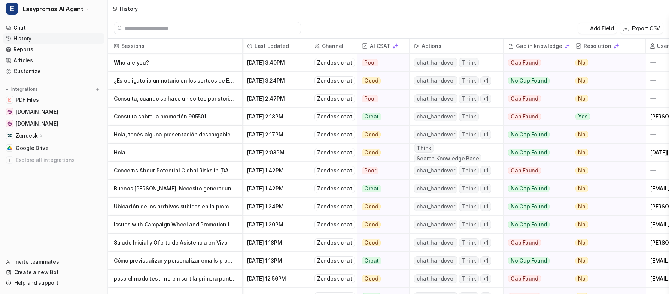 Image resolution: width=669 pixels, height=294 pixels. Describe the element at coordinates (27, 136) in the screenshot. I see `p: Zendesk` at that location.